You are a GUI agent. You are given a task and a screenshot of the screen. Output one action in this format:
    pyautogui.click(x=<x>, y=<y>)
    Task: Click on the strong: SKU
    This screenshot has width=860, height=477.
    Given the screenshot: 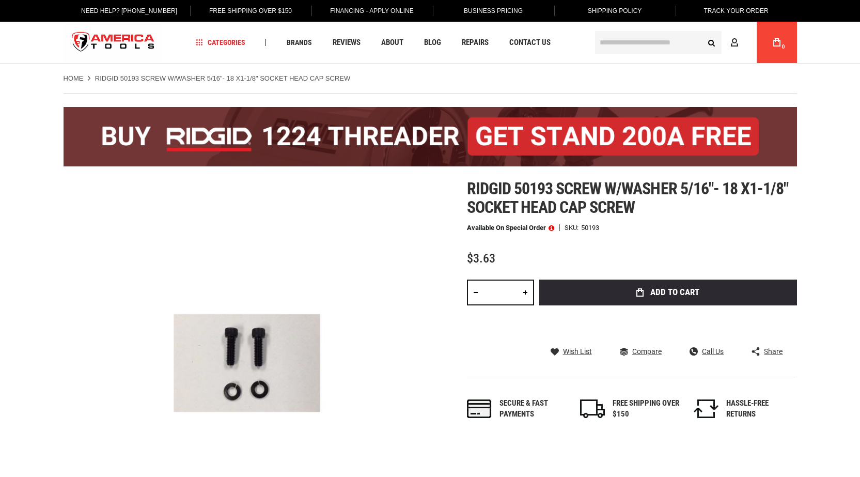 What is the action you would take?
    pyautogui.click(x=573, y=227)
    